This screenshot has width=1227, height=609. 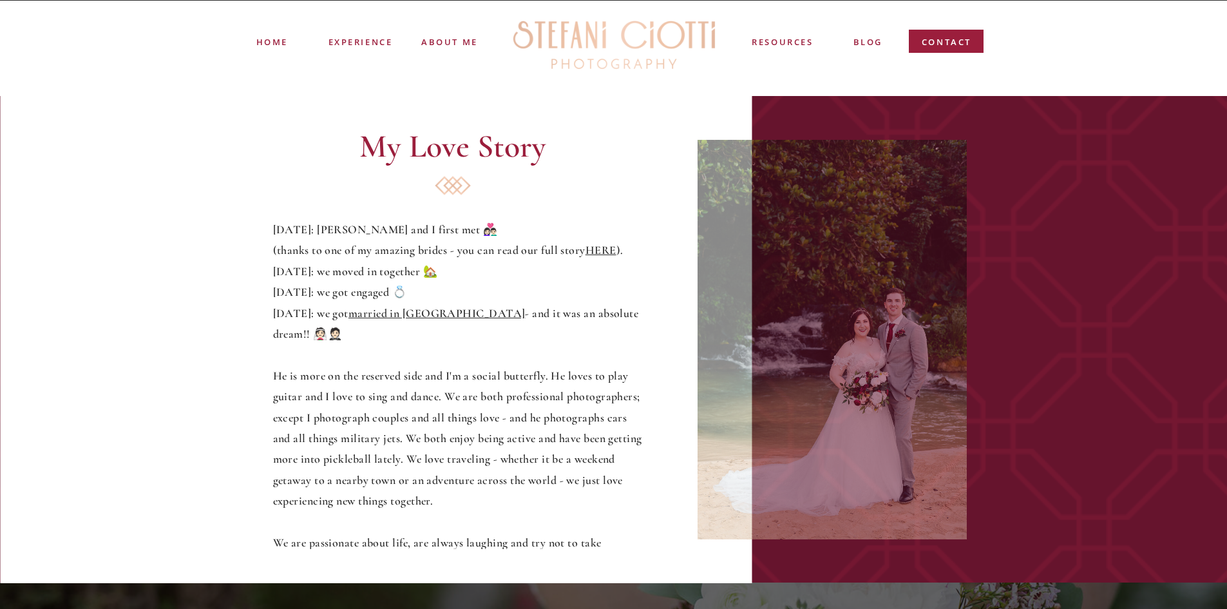 I want to click on a: HERE, so click(x=601, y=250).